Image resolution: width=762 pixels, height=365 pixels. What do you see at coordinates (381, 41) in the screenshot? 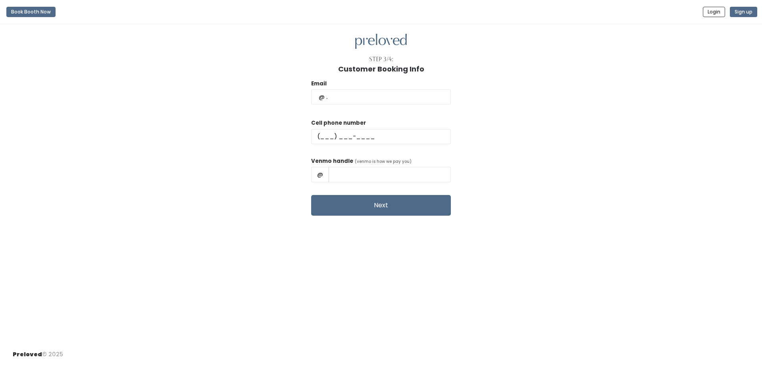
I see `img: preloved logo` at bounding box center [381, 41].